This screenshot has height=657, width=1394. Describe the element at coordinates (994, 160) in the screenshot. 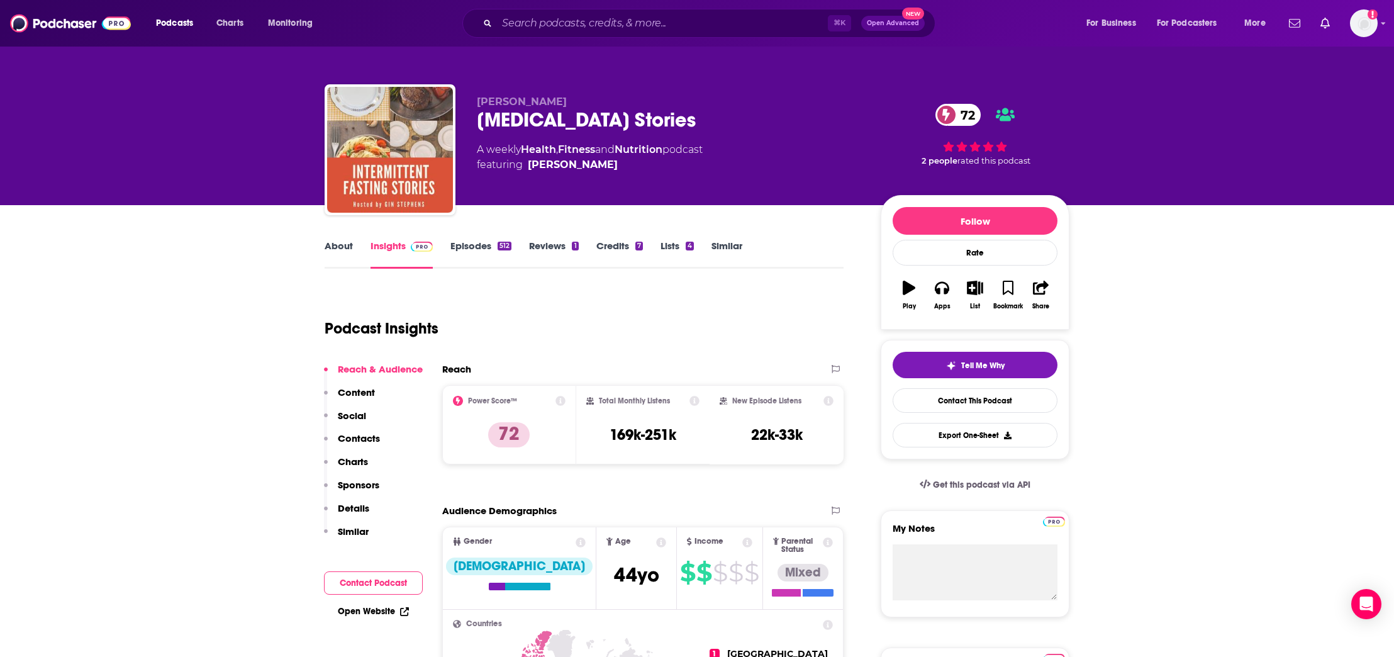

I see `span: rated this podcast` at that location.